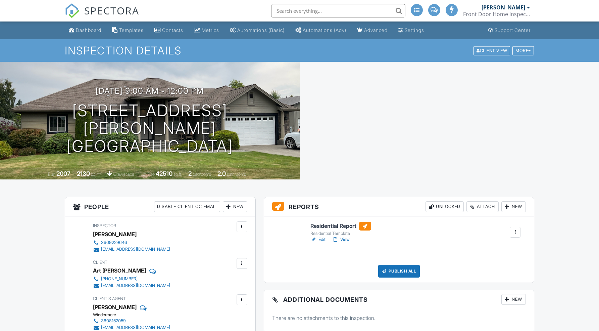 This screenshot has width=599, height=331. I want to click on span: bedrooms, so click(202, 174).